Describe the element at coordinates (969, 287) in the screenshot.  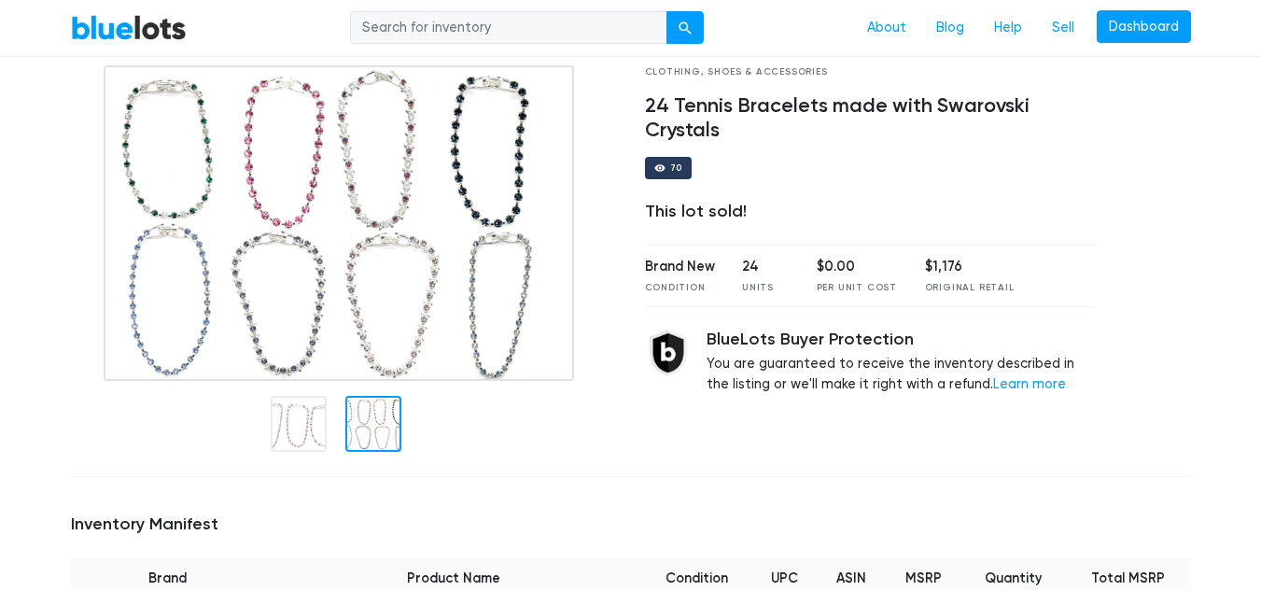
I see `div: Original Retail` at that location.